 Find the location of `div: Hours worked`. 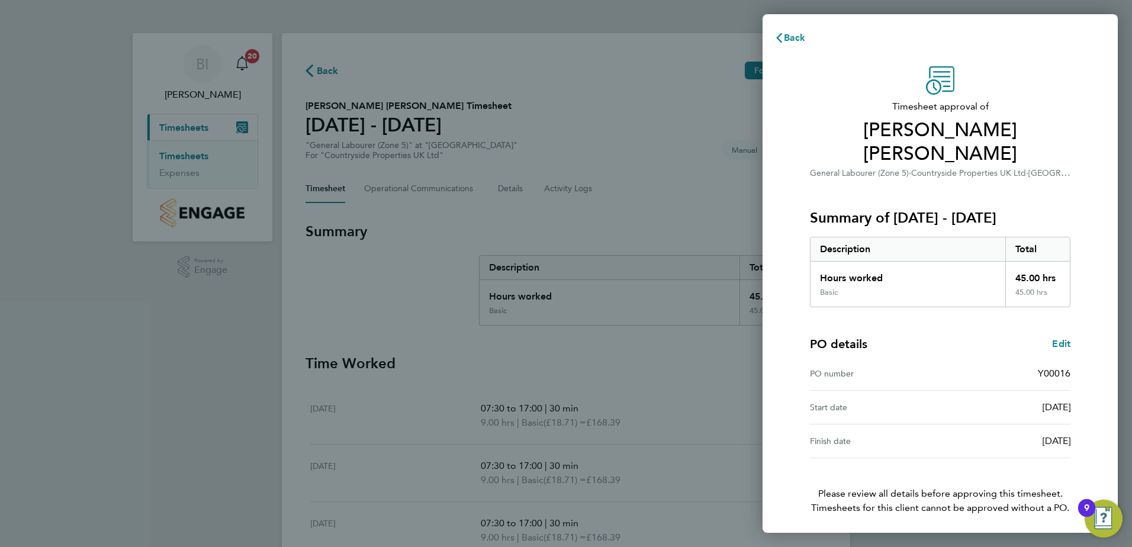

div: Hours worked is located at coordinates (907, 275).